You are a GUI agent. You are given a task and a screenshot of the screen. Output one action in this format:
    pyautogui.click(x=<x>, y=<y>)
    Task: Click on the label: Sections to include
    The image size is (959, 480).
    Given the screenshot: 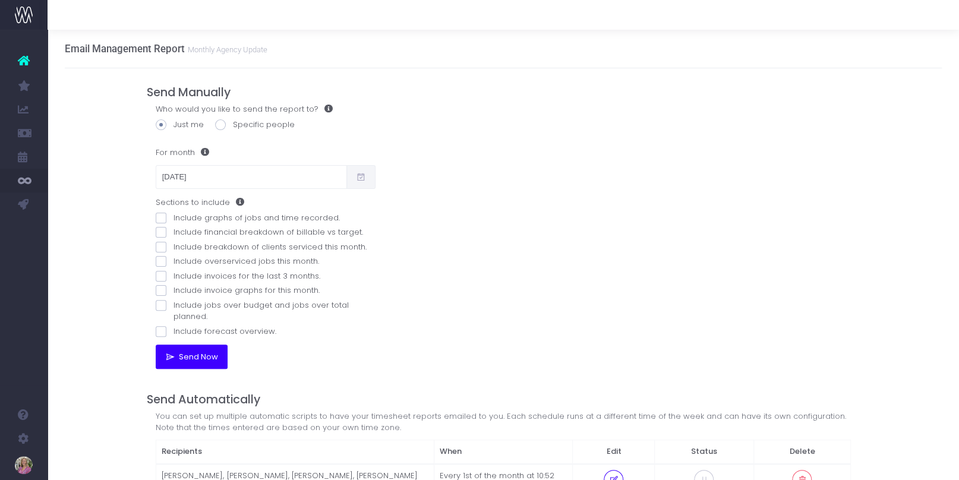 What is the action you would take?
    pyautogui.click(x=200, y=203)
    